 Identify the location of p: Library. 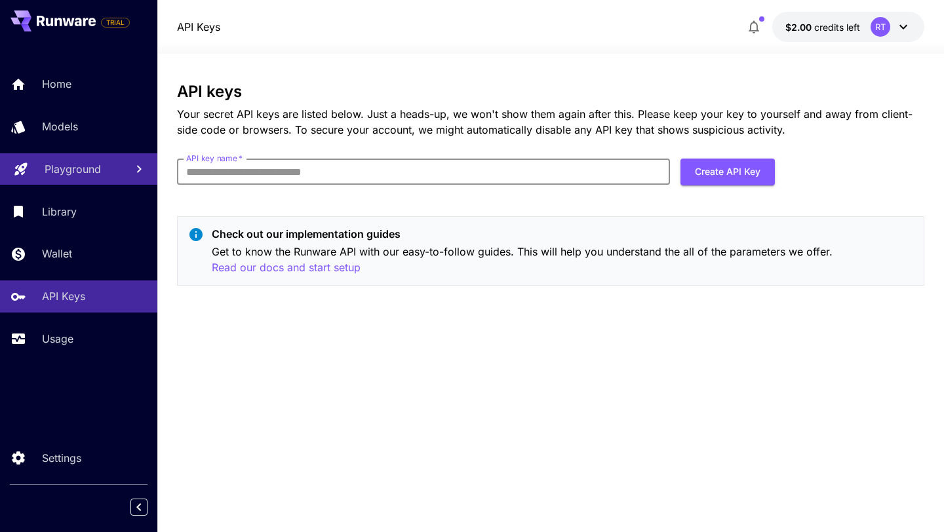
(59, 212).